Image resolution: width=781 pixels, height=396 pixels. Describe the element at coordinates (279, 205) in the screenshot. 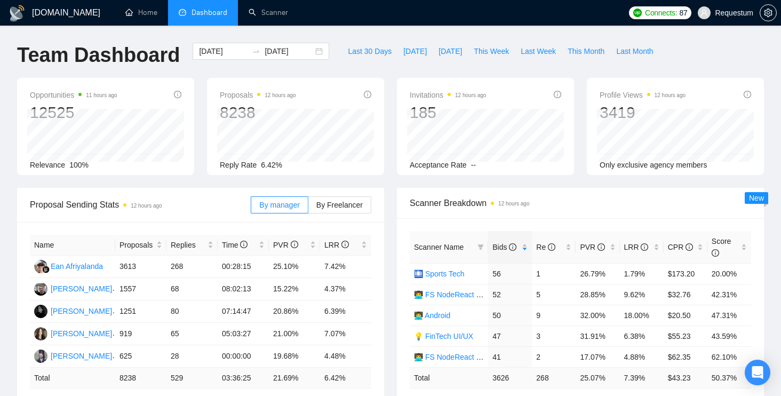

I see `span: By manager` at that location.